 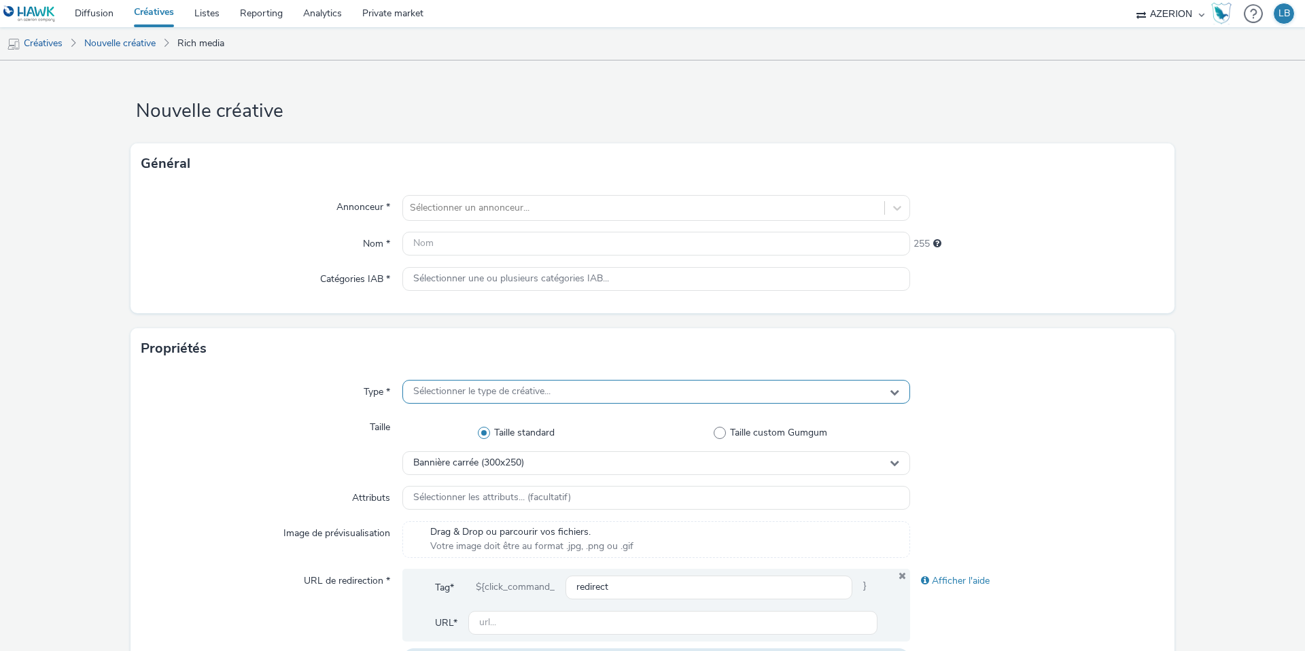 What do you see at coordinates (492, 498) in the screenshot?
I see `span: Sélectionner les attributs... (facultatif)` at bounding box center [492, 498].